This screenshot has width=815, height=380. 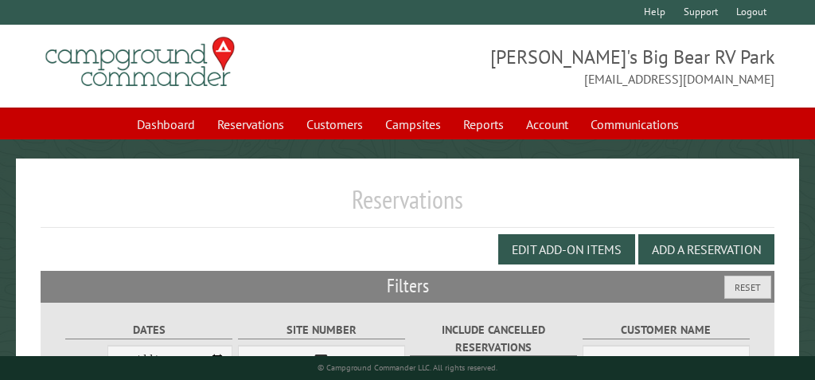 I want to click on h2: Filters, so click(x=408, y=286).